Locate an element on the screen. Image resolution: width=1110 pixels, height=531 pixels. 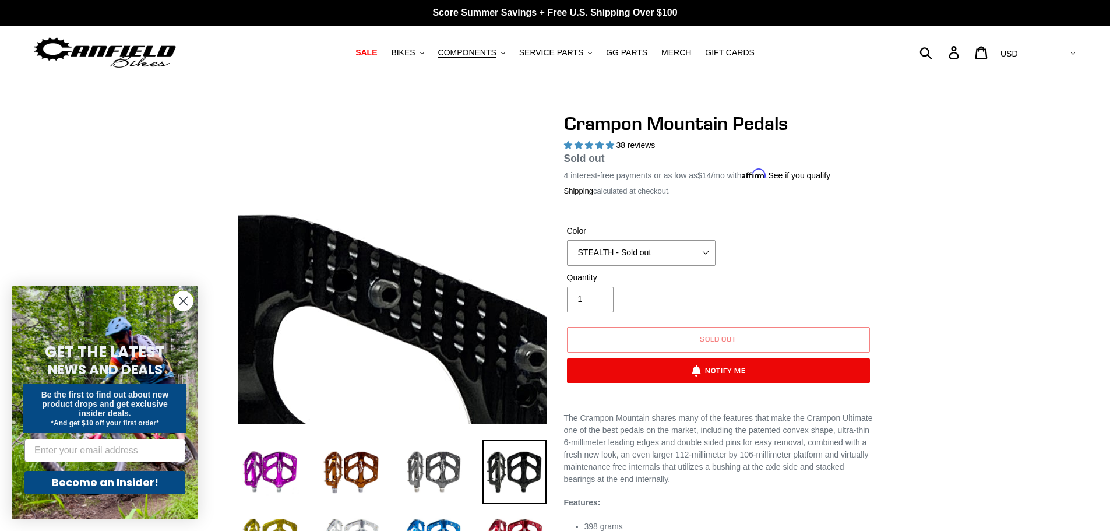
span: SERVICE PARTS is located at coordinates (551, 52).